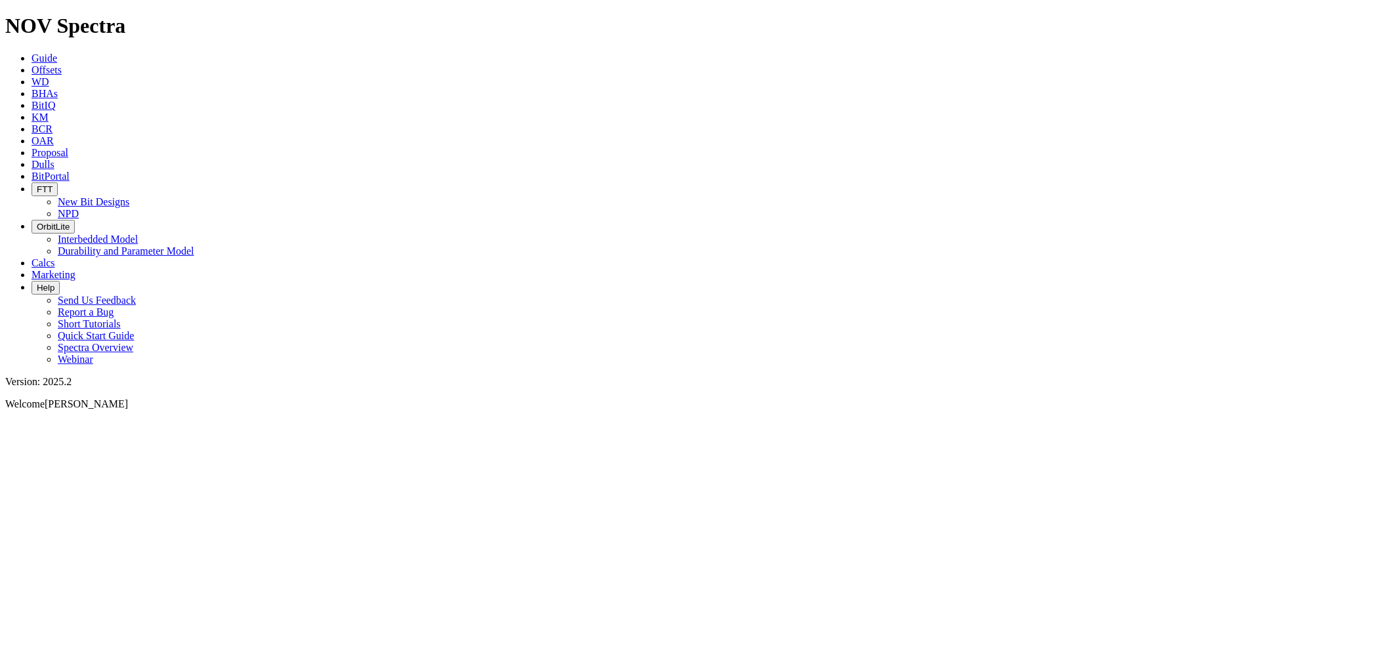 The image size is (1400, 664). Describe the element at coordinates (45, 189) in the screenshot. I see `button: FTT` at that location.